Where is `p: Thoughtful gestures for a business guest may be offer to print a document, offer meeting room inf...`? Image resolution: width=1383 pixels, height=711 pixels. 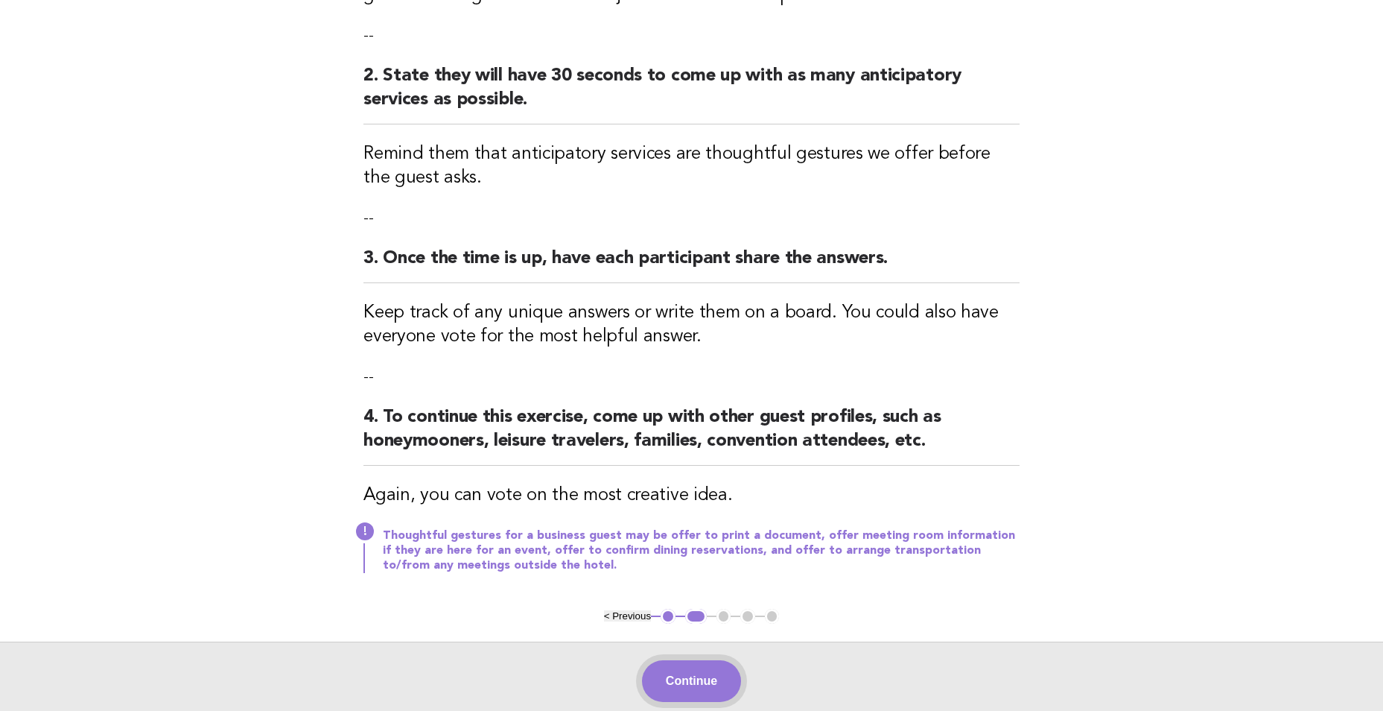
p: Thoughtful gestures for a business guest may be offer to print a document, offer meeting room inf... is located at coordinates (701, 550).